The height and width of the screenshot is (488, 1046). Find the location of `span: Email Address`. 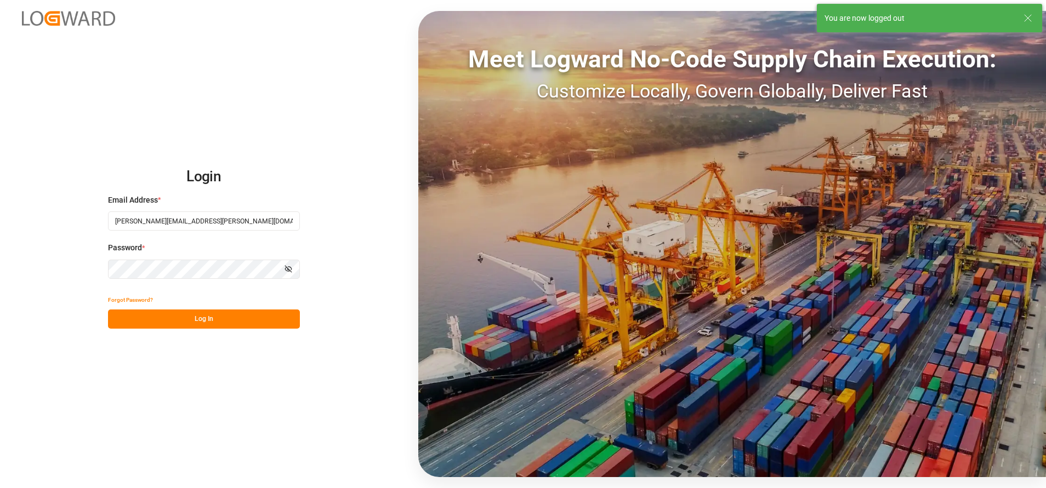

span: Email Address is located at coordinates (133, 200).